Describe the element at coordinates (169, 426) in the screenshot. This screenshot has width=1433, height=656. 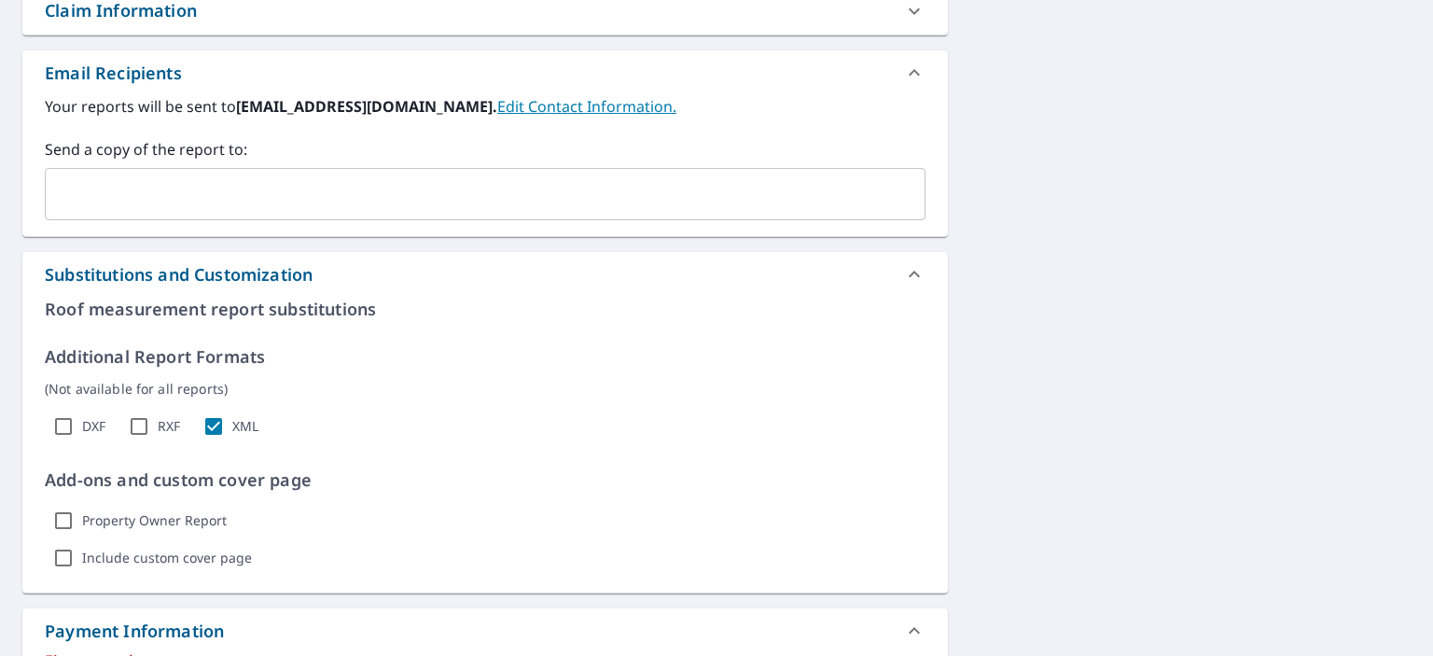
I see `label: RXF` at that location.